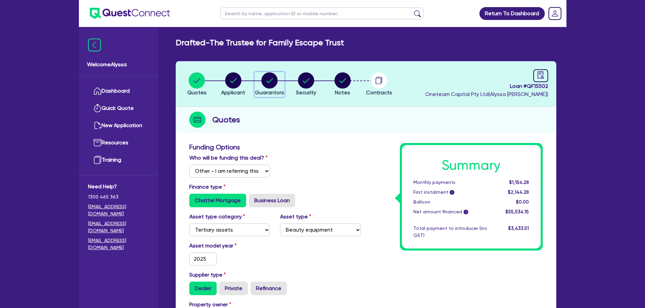  Describe the element at coordinates (306, 92) in the screenshot. I see `span: Security` at that location.